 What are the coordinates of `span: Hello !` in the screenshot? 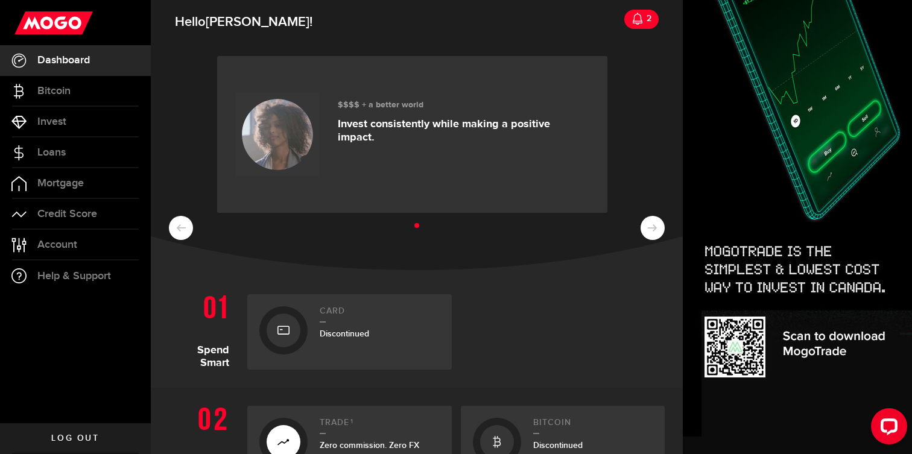 It's located at (244, 22).